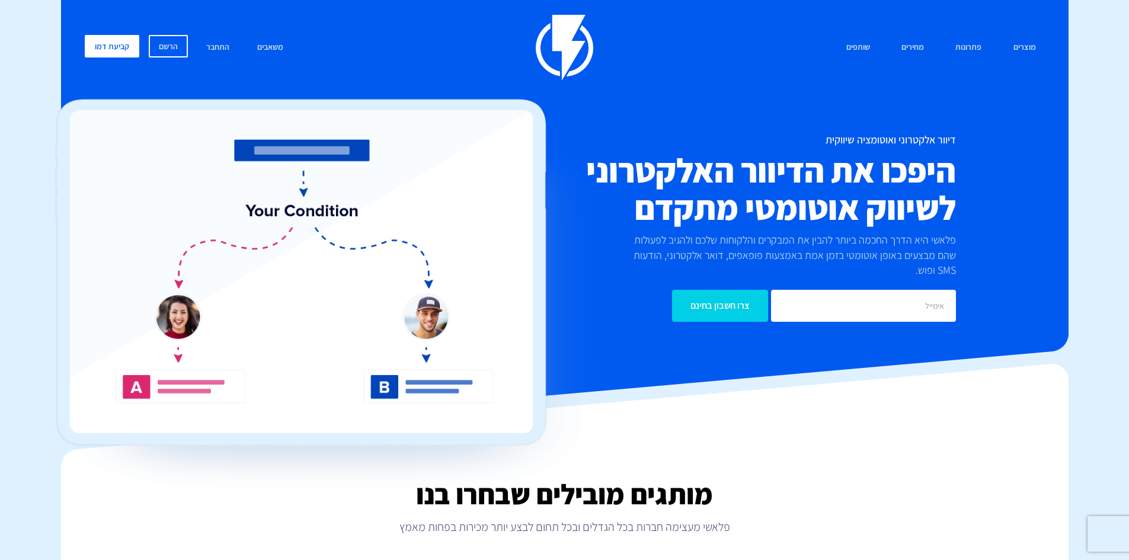 The height and width of the screenshot is (560, 1129). I want to click on a: התחבר, so click(218, 47).